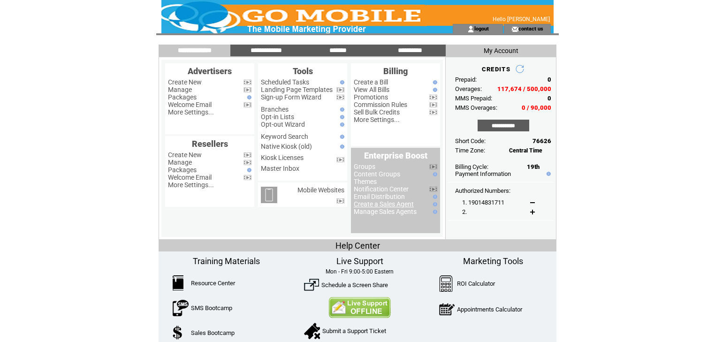  What do you see at coordinates (471, 167) in the screenshot?
I see `span: Billing Cycle:` at bounding box center [471, 167].